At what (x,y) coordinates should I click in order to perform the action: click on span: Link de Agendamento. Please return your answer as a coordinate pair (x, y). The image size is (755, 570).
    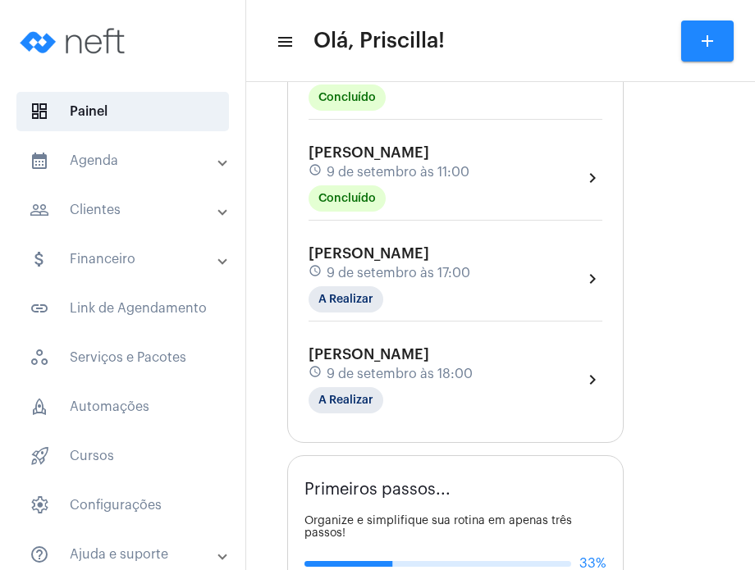
    Looking at the image, I should click on (122, 308).